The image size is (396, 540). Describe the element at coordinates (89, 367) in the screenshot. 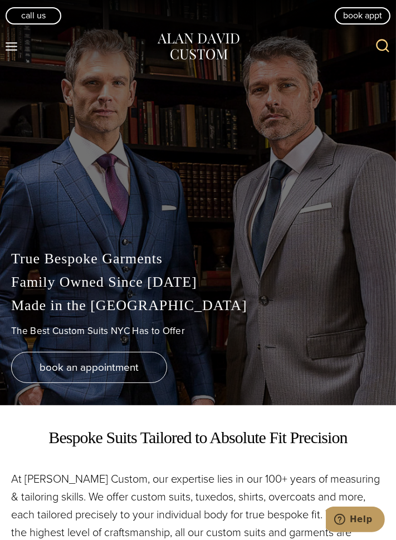

I see `span: book an appointment` at that location.